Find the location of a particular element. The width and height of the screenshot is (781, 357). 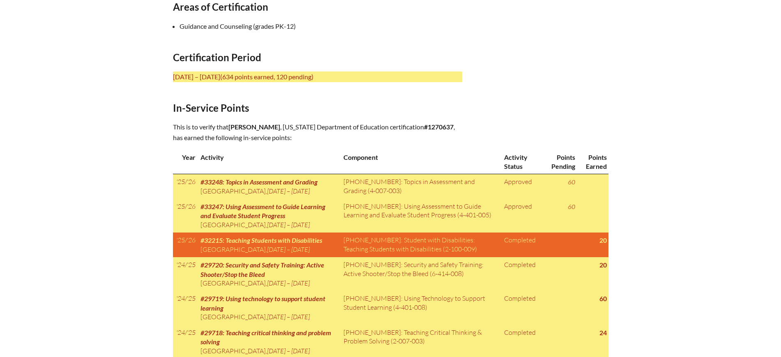

h2: In-Service Points is located at coordinates (318, 108).